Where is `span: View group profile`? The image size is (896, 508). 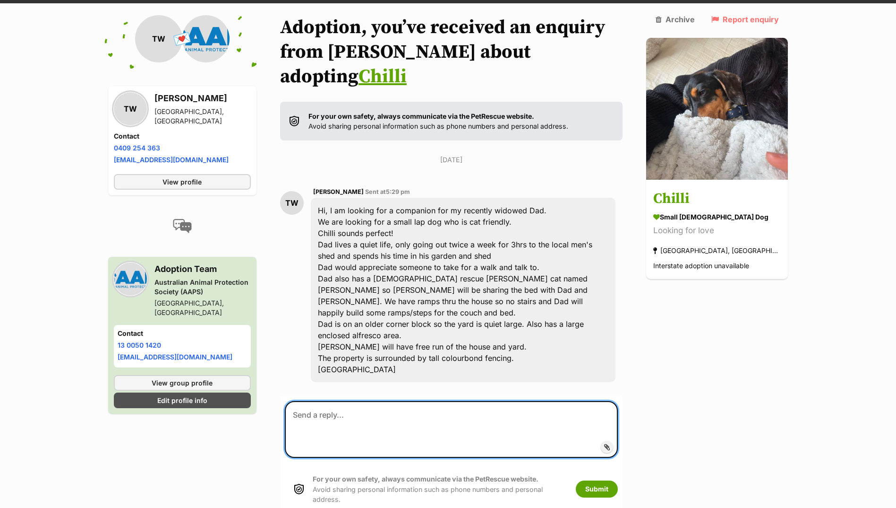 span: View group profile is located at coordinates (182, 382).